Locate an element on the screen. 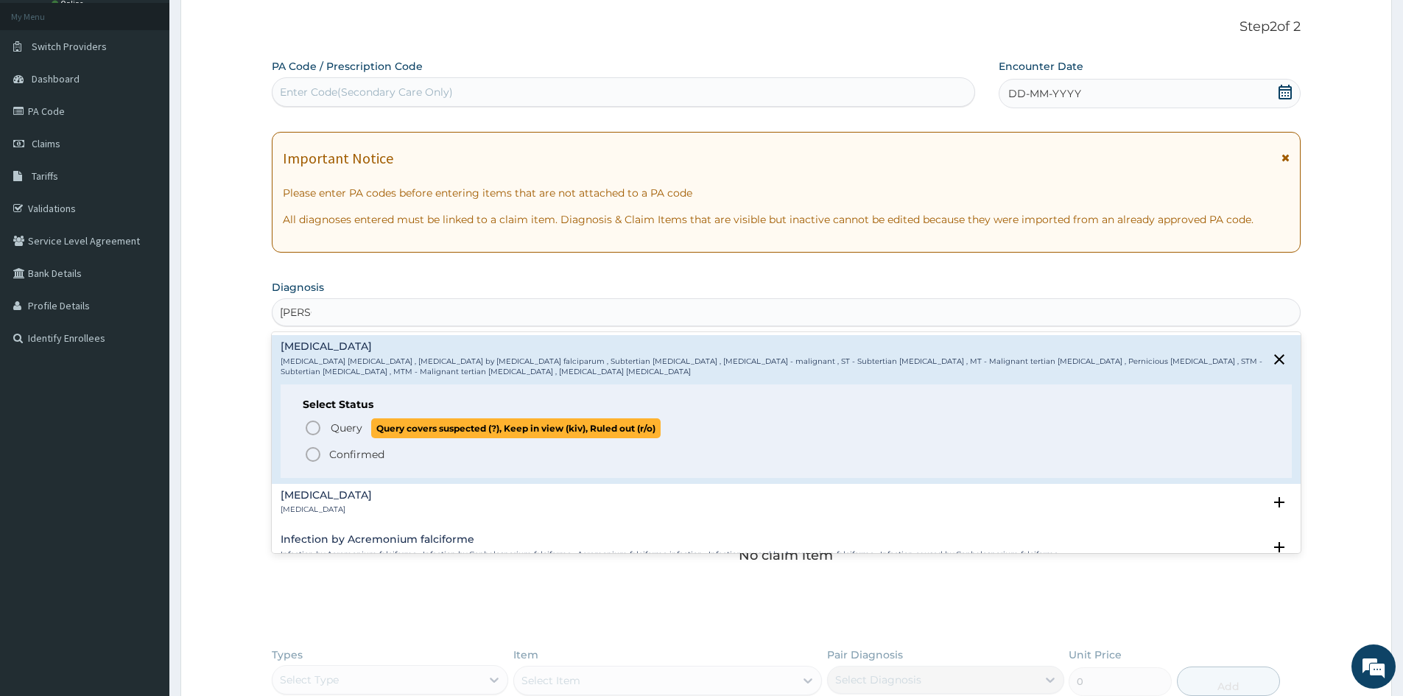  label: Diagnosis is located at coordinates (298, 287).